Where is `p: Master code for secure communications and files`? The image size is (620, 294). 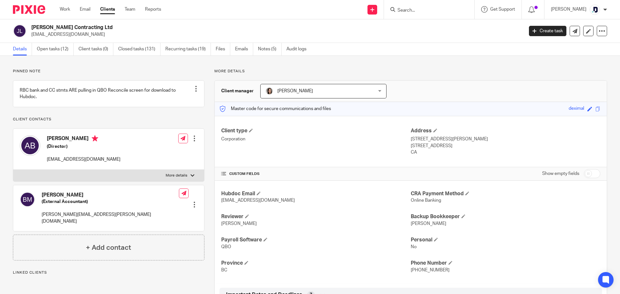
p: Master code for secure communications and files is located at coordinates (275, 109).